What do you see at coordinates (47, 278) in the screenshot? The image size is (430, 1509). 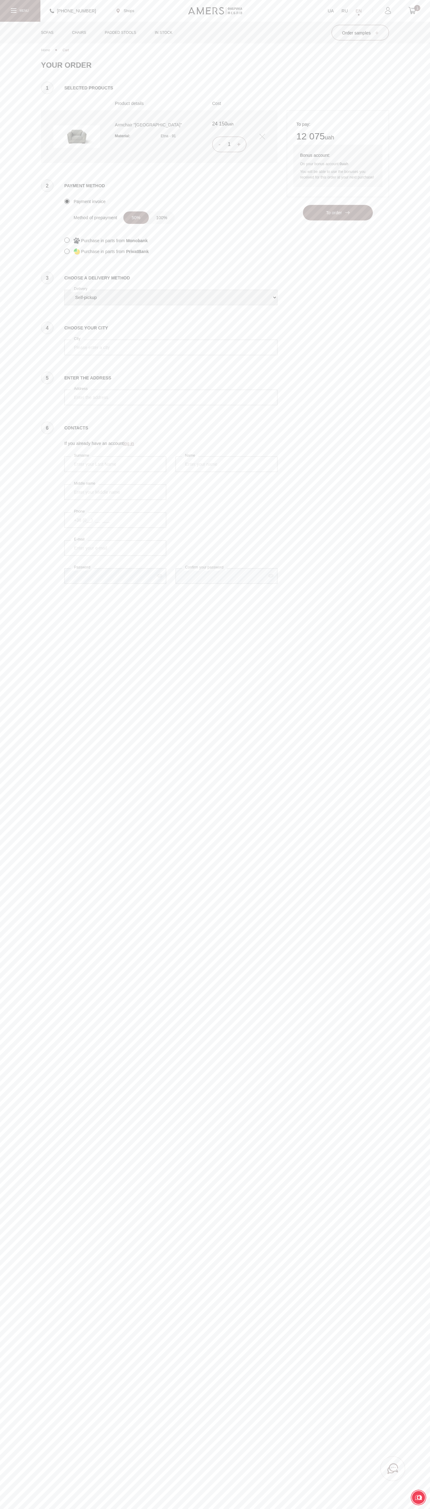 I see `span: 3` at bounding box center [47, 278].